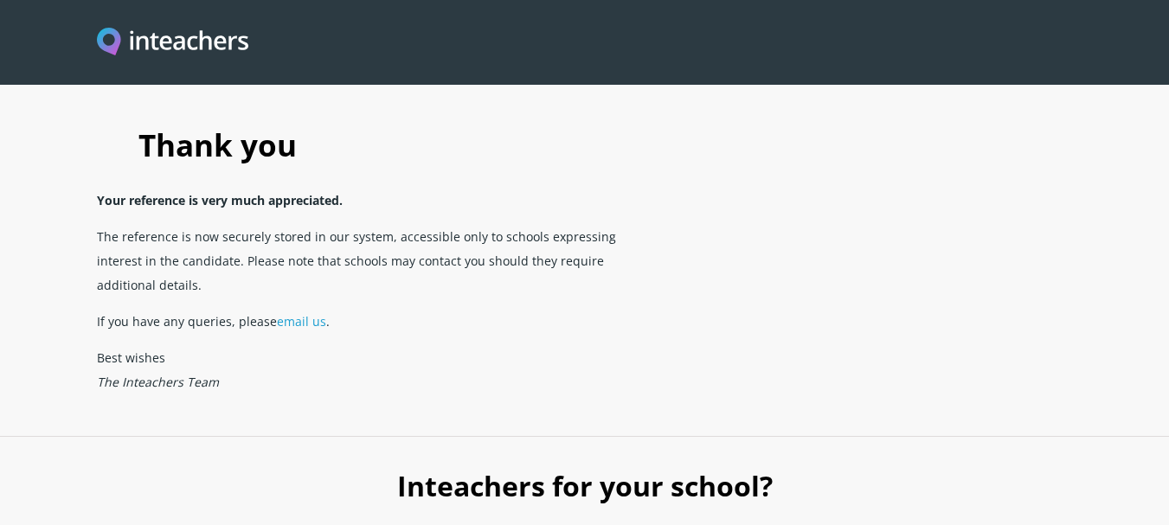  I want to click on h1: Thank you, so click(585, 145).